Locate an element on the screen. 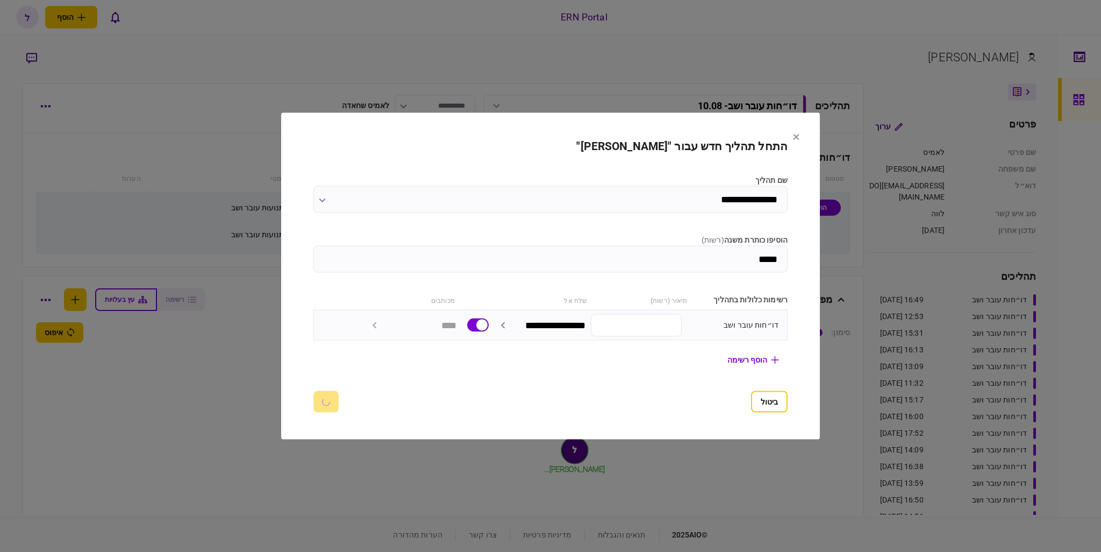  label: הוסיפו כותרת משנה is located at coordinates (550, 240).